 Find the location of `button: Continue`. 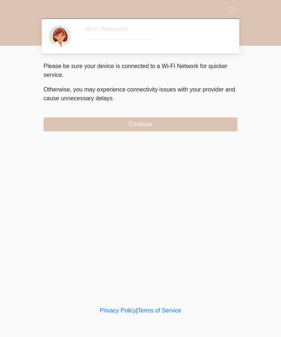

button: Continue is located at coordinates (141, 124).